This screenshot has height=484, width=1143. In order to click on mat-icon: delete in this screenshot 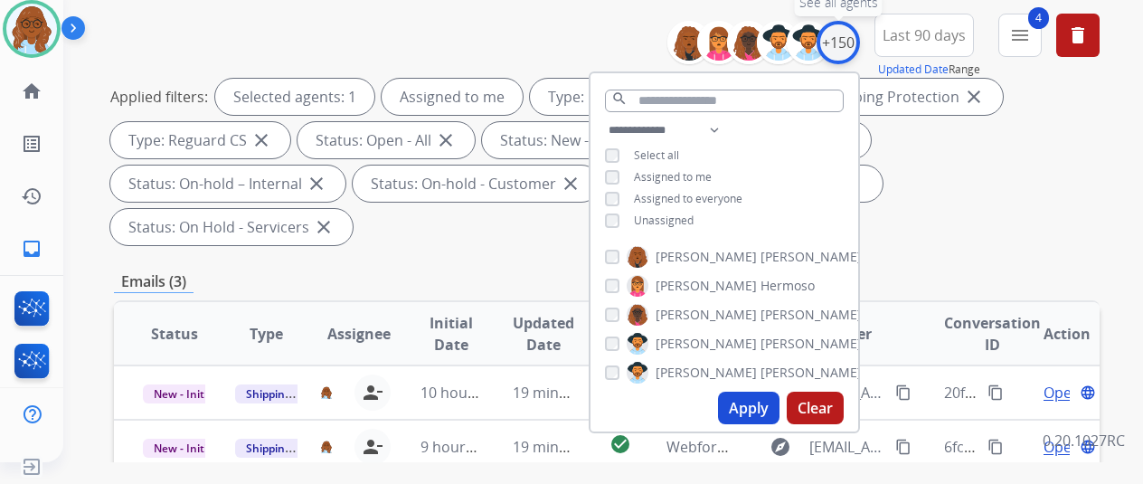, I will do `click(1078, 35)`.